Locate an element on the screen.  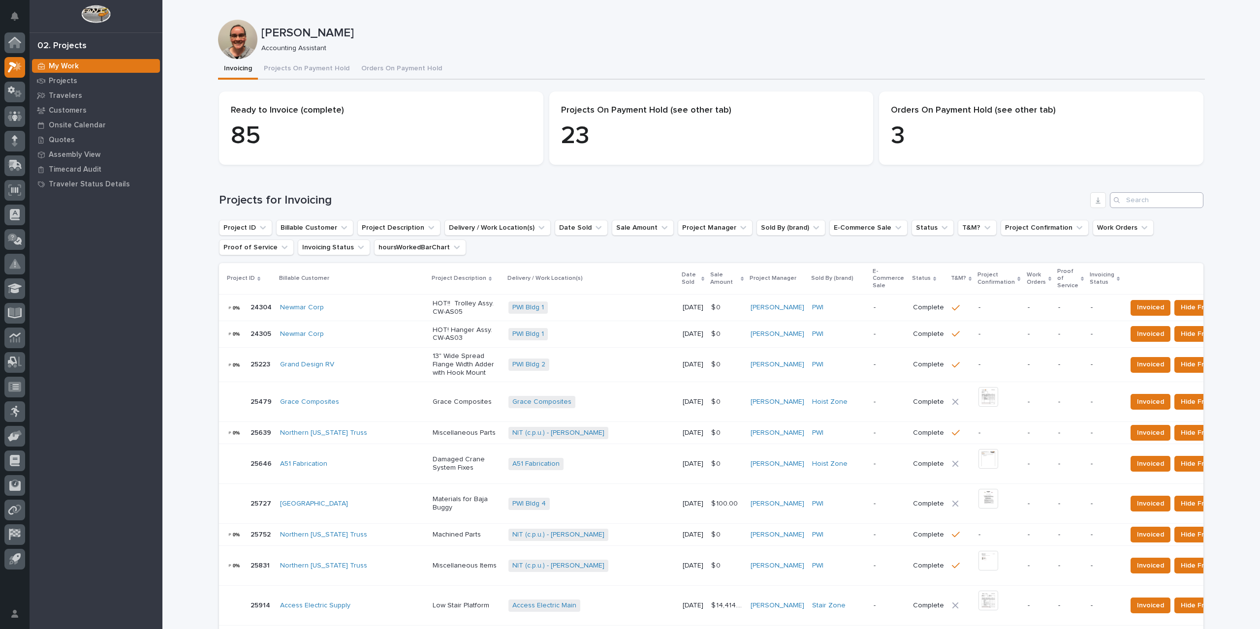
p: $ 100.00 is located at coordinates (725, 503).